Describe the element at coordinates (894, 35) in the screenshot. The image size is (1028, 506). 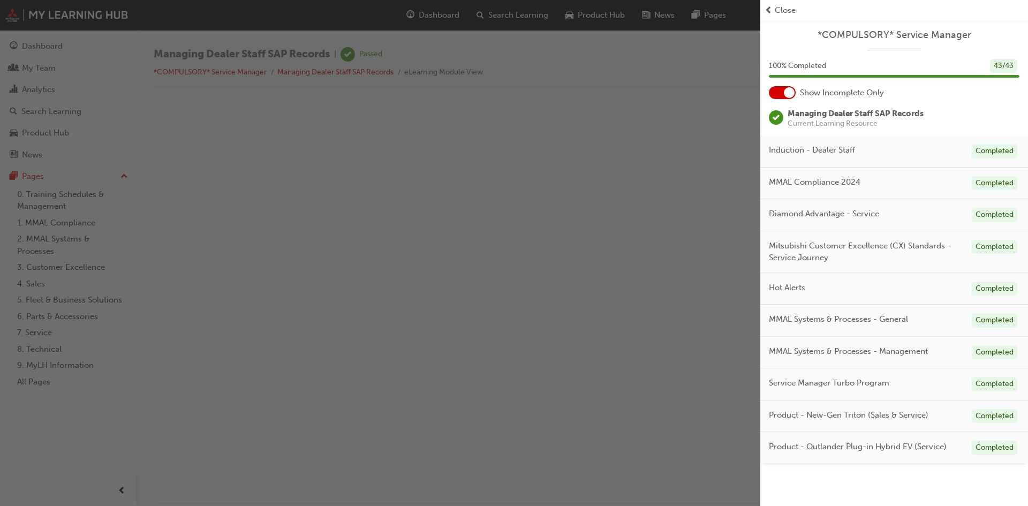
I see `span: *COMPULSORY* Service Manager` at that location.